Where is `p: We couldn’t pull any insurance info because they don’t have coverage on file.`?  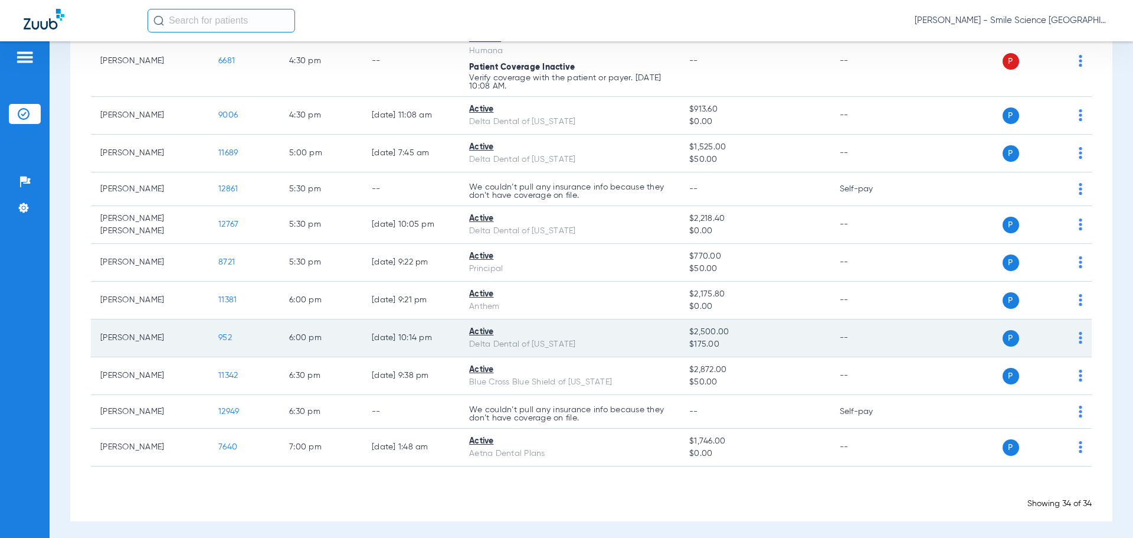 p: We couldn’t pull any insurance info because they don’t have coverage on file. is located at coordinates (569, 414).